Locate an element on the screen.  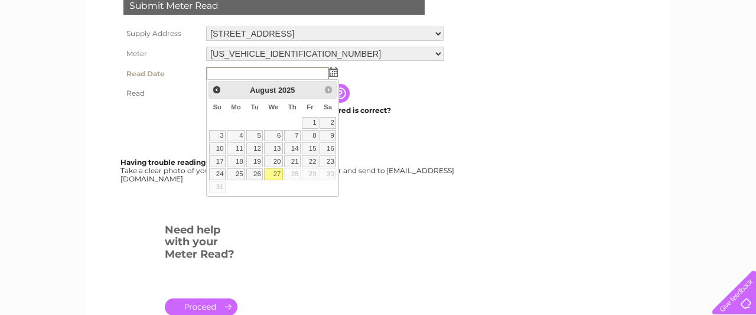
a: Water is located at coordinates (559, 54).